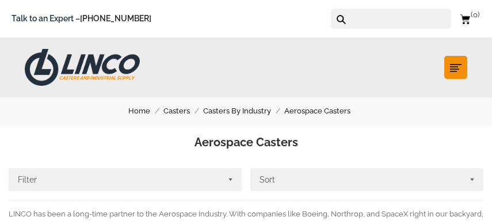 The height and width of the screenshot is (224, 492). I want to click on input: Search, so click(400, 18).